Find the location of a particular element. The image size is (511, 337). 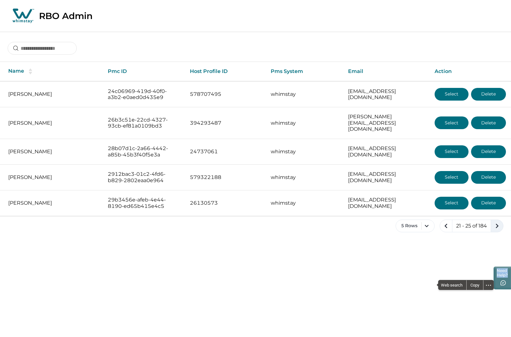

p: 2912bac3-01c2-4fd6-b829-2802eaa0e964 is located at coordinates (144, 177).